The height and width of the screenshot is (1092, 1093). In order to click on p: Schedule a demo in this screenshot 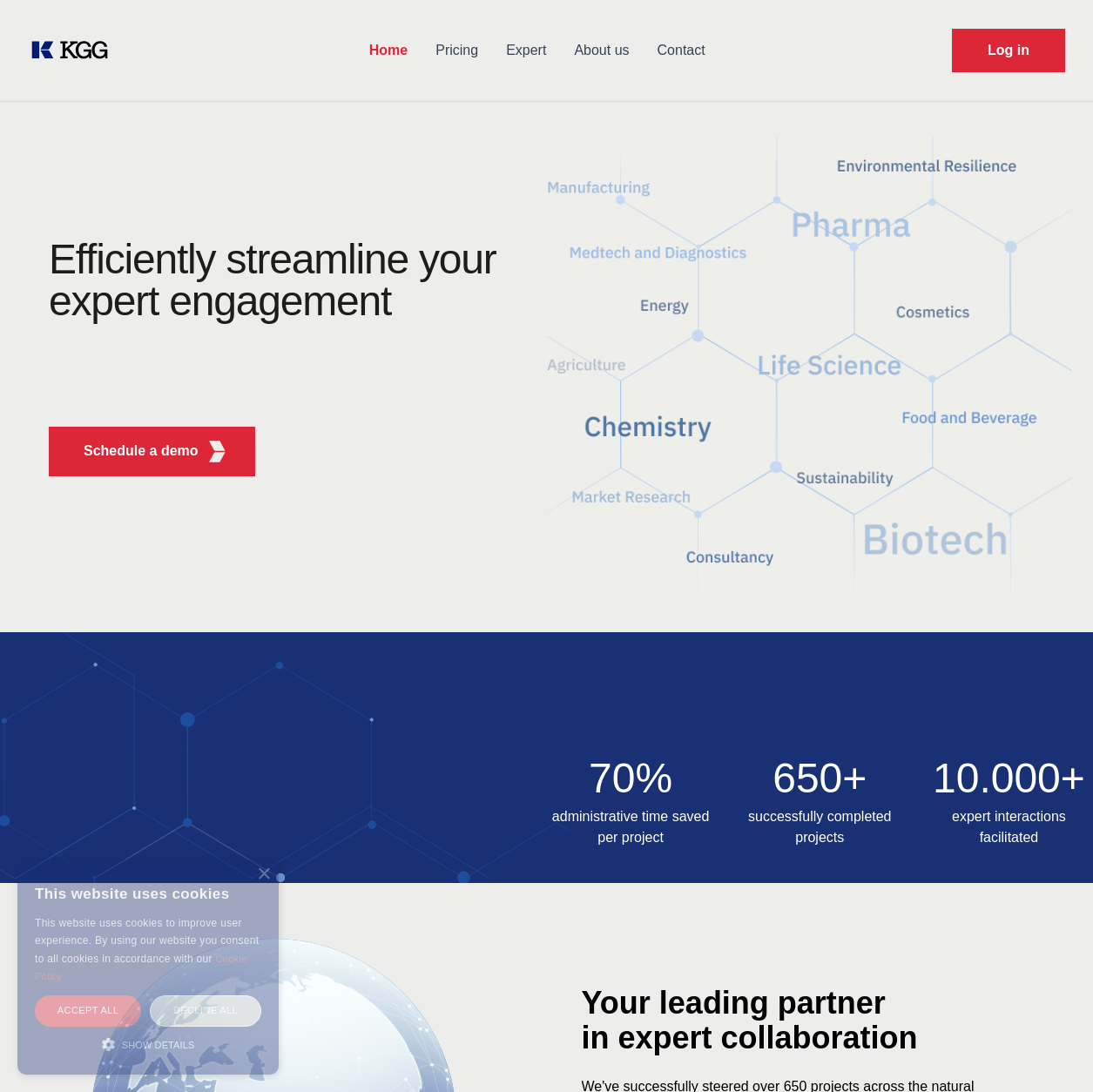, I will do `click(141, 451)`.